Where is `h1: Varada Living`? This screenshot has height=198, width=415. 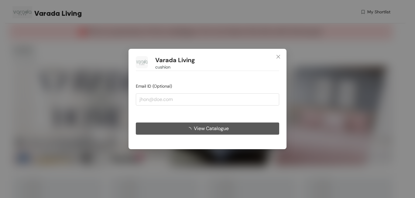 h1: Varada Living is located at coordinates (175, 60).